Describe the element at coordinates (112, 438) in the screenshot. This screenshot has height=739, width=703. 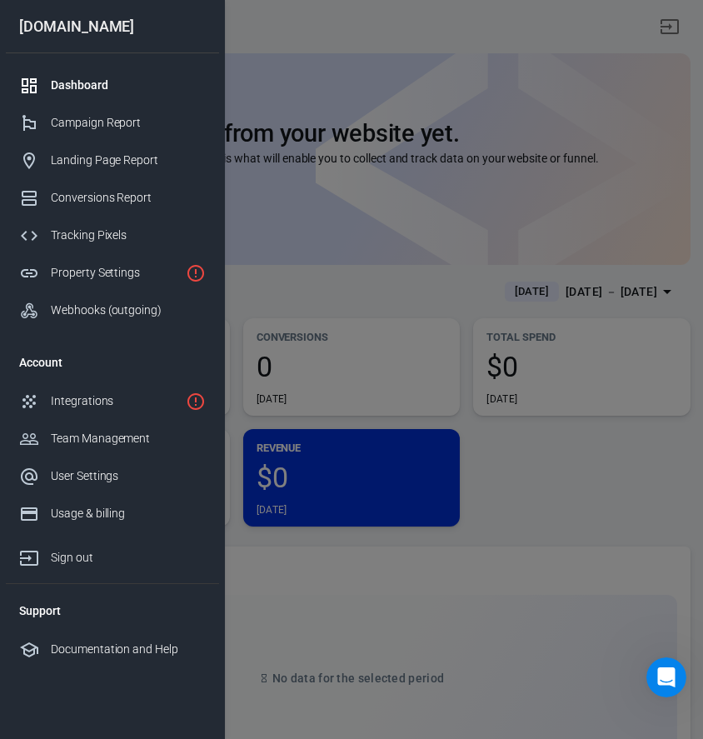
I see `a: Team Management` at that location.